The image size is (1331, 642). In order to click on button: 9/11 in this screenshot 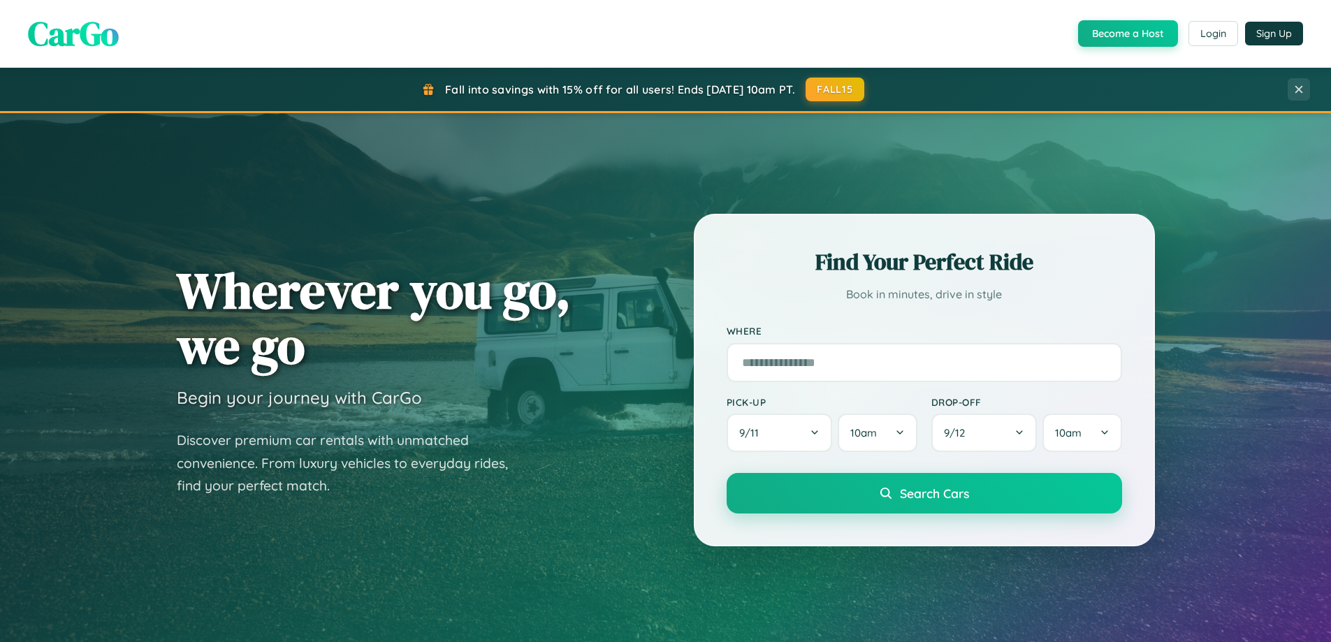, I will do `click(780, 433)`.